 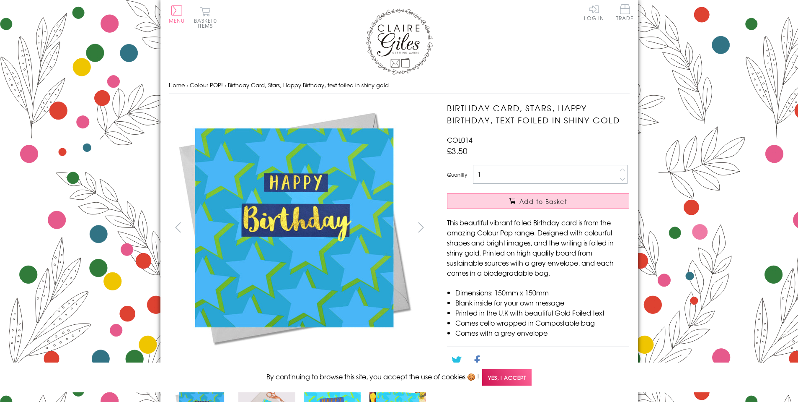 What do you see at coordinates (178, 227) in the screenshot?
I see `button: prev` at bounding box center [178, 227].